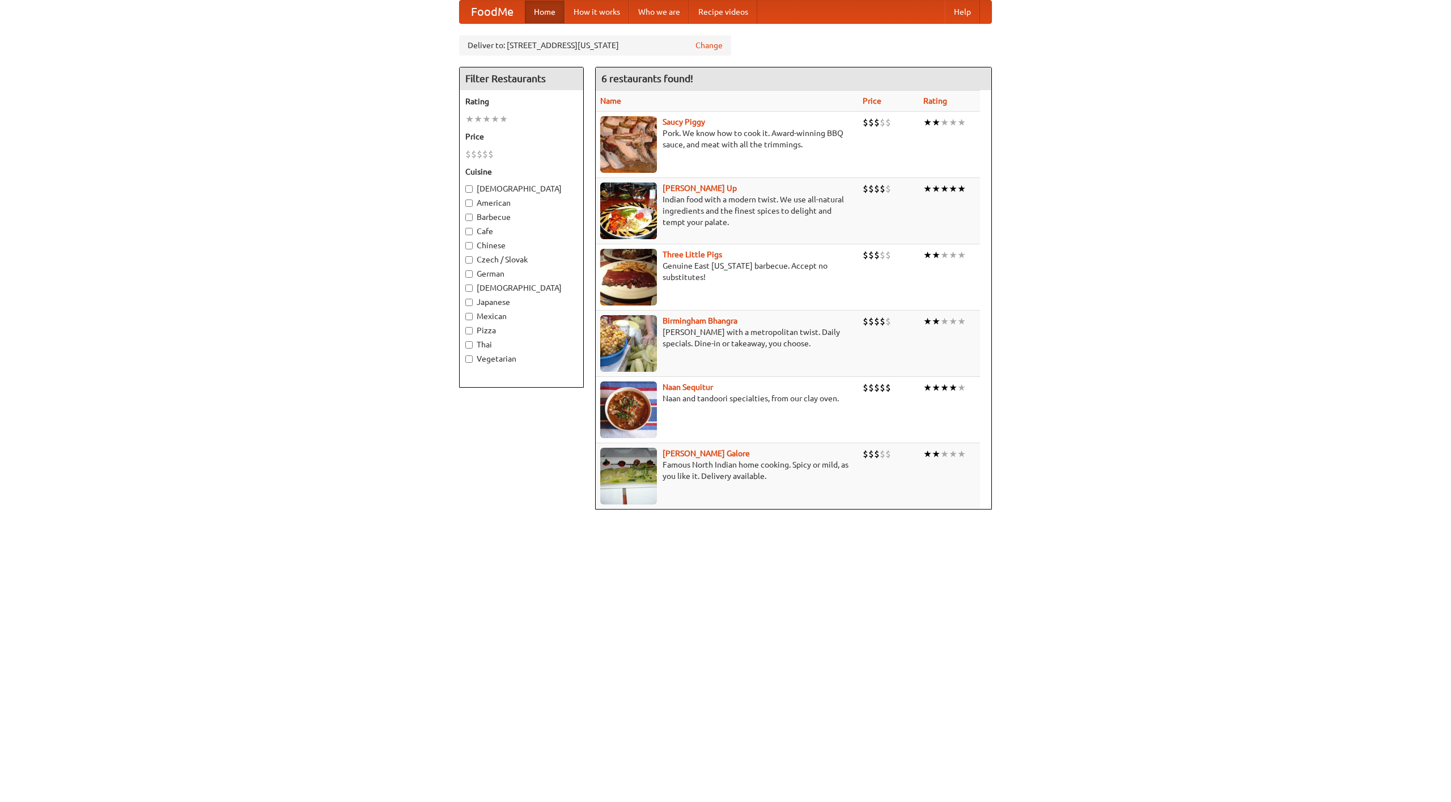 Image resolution: width=1451 pixels, height=802 pixels. Describe the element at coordinates (872, 101) in the screenshot. I see `a: Price` at that location.